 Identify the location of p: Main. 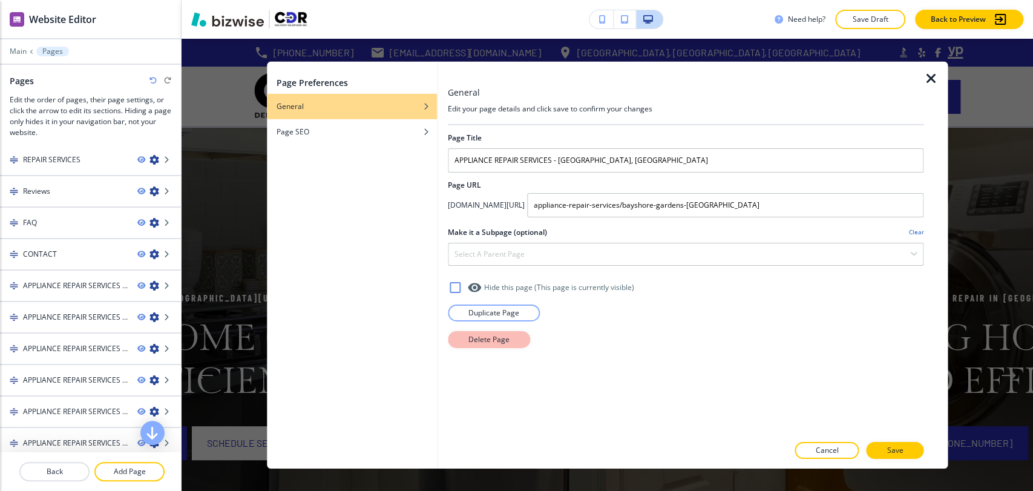
(18, 51).